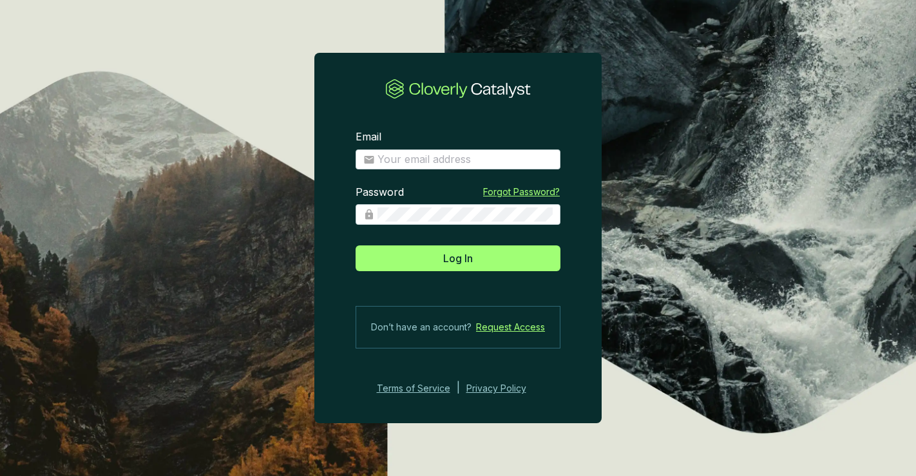  I want to click on a: Terms of Service, so click(412, 389).